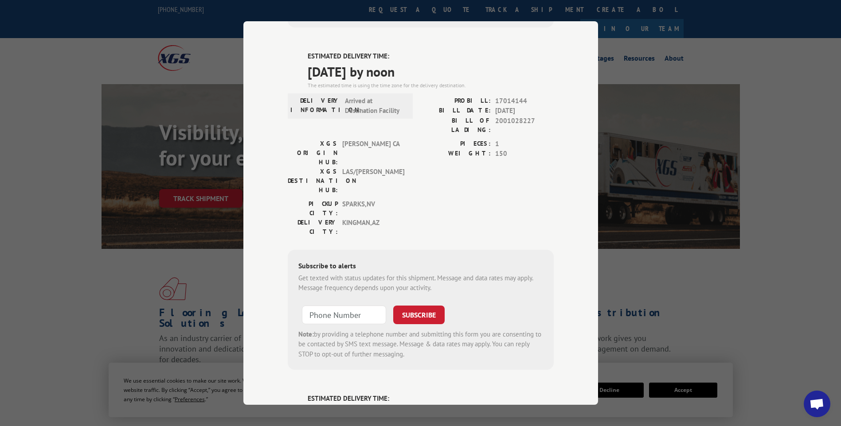  I want to click on a: Open chat, so click(817, 404).